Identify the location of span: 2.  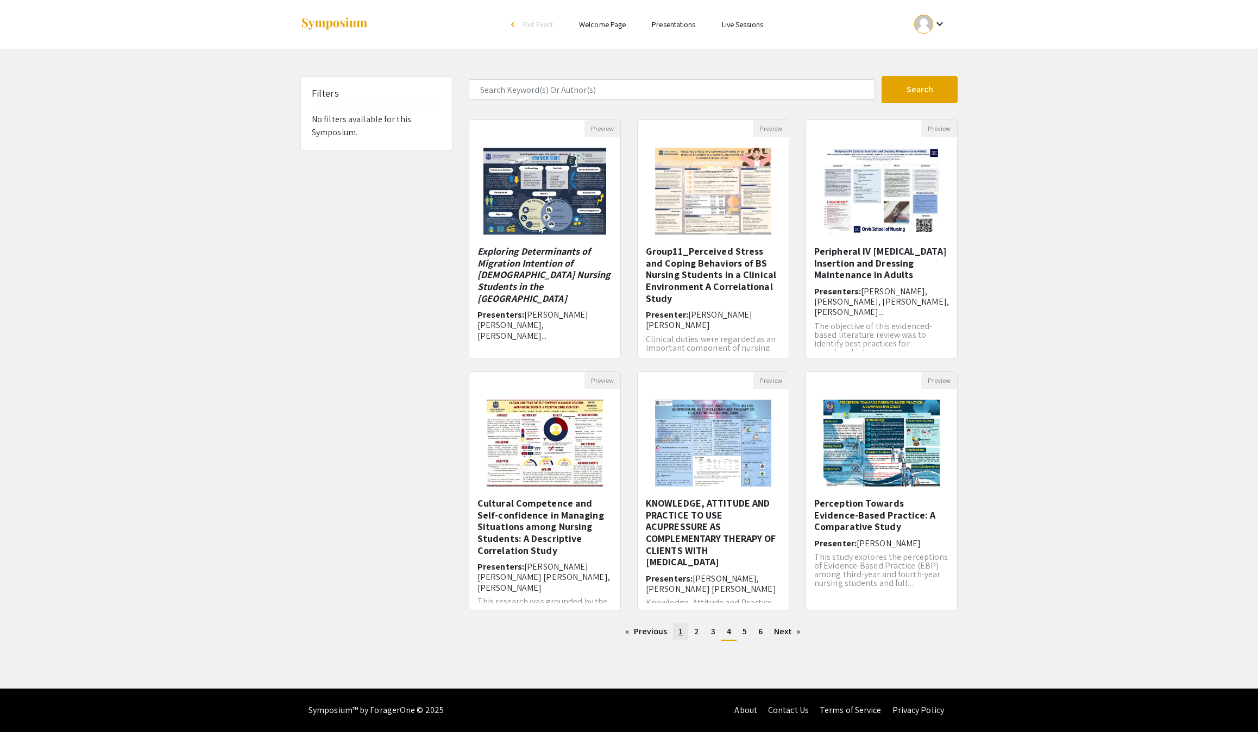
(697, 631).